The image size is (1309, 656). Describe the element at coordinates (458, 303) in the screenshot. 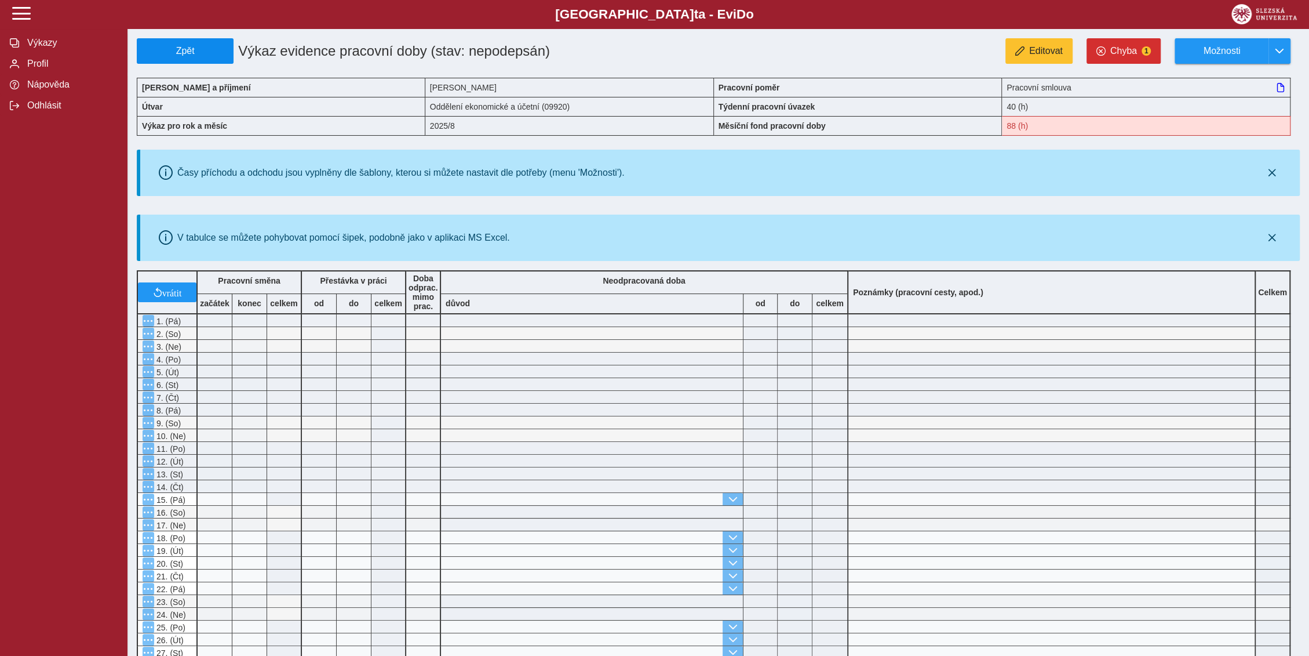

I see `b: důvod` at that location.